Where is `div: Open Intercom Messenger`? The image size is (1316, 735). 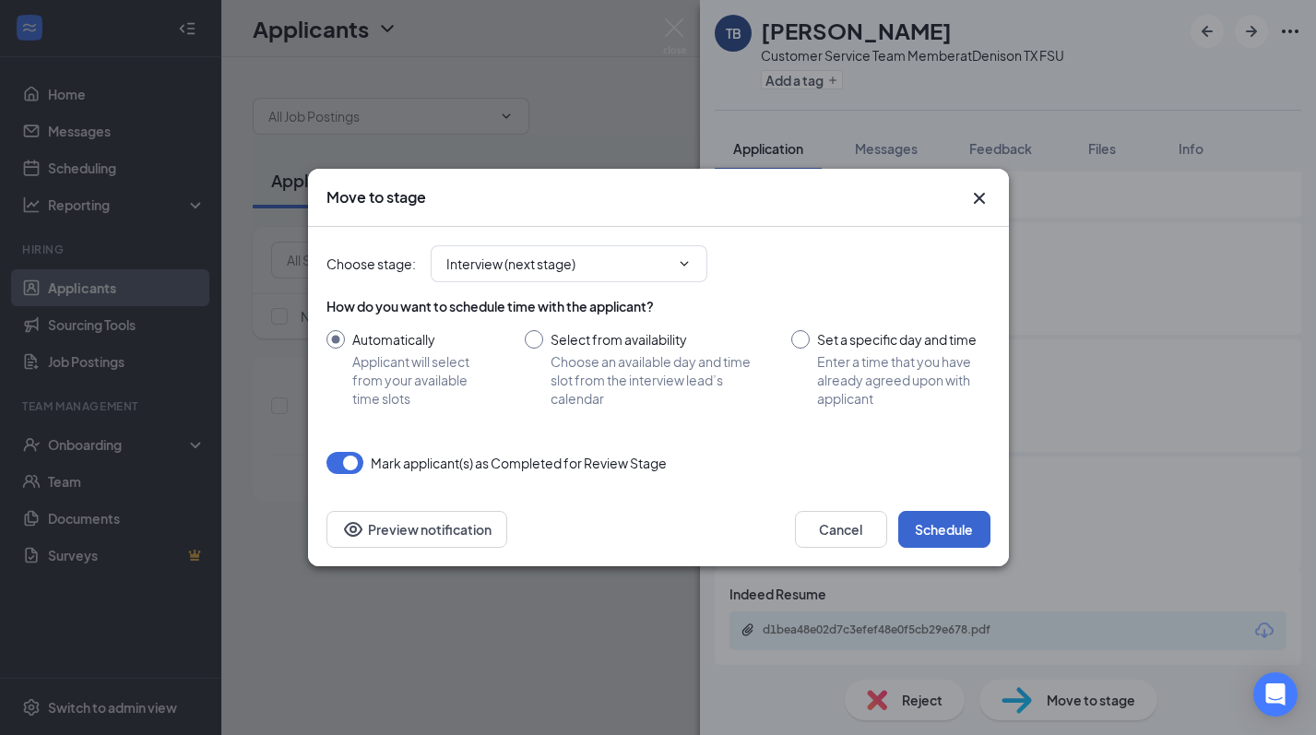 div: Open Intercom Messenger is located at coordinates (1275, 694).